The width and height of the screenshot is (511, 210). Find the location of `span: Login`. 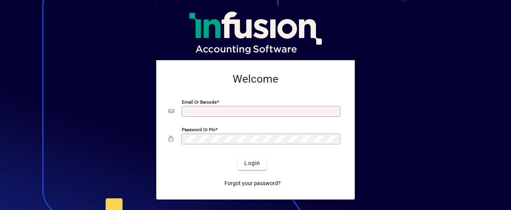

span: Login is located at coordinates (252, 163).